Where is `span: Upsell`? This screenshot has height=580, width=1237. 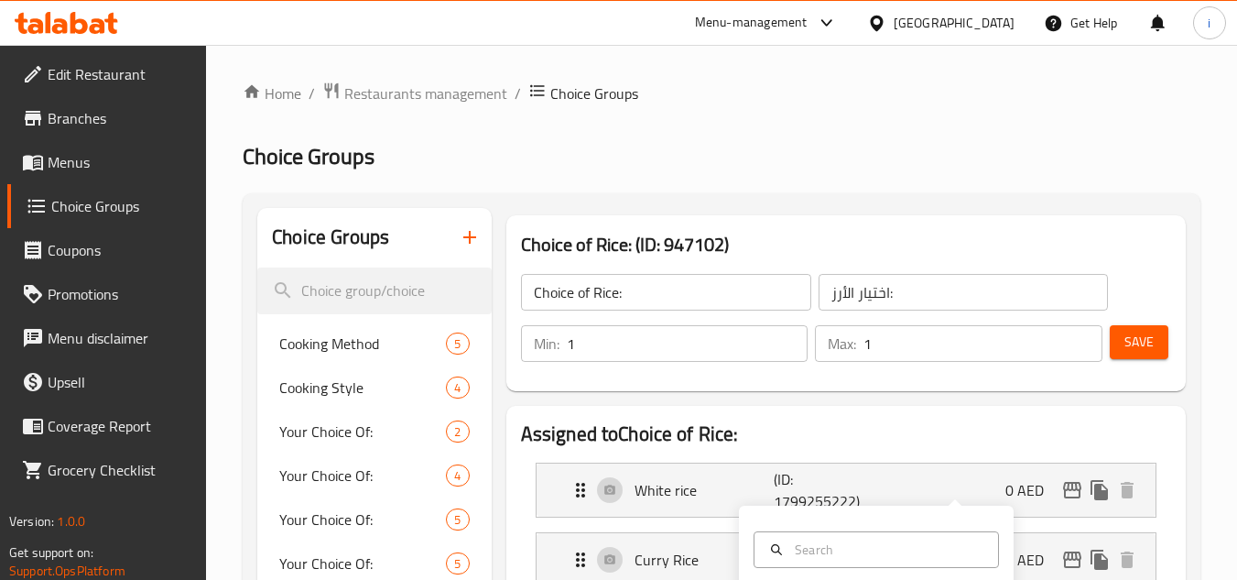 span: Upsell is located at coordinates (120, 382).